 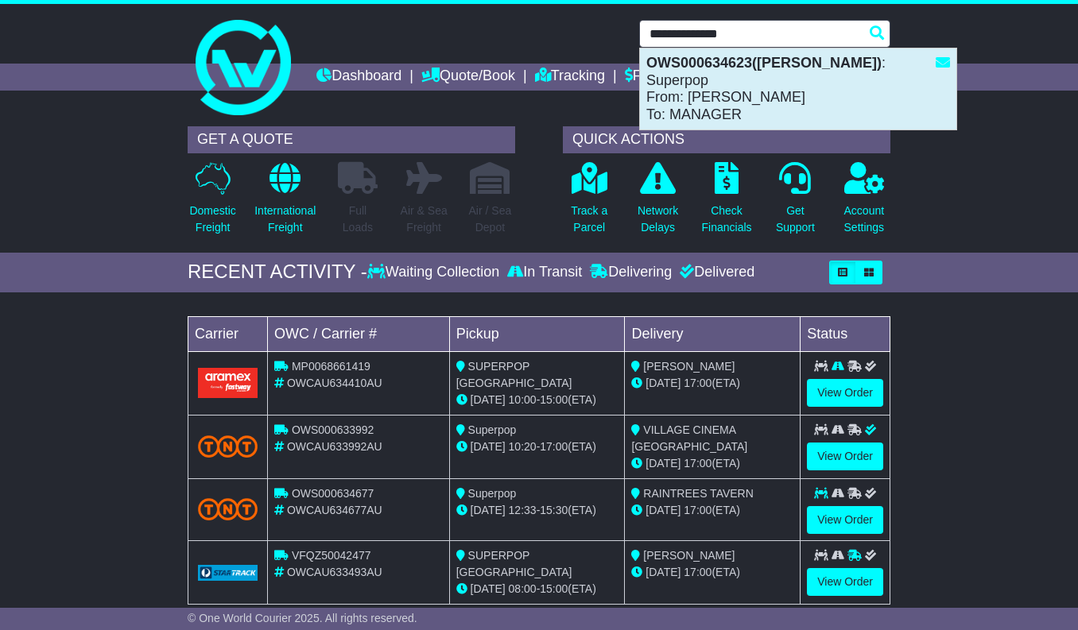 I want to click on span: 12:33, so click(x=522, y=510).